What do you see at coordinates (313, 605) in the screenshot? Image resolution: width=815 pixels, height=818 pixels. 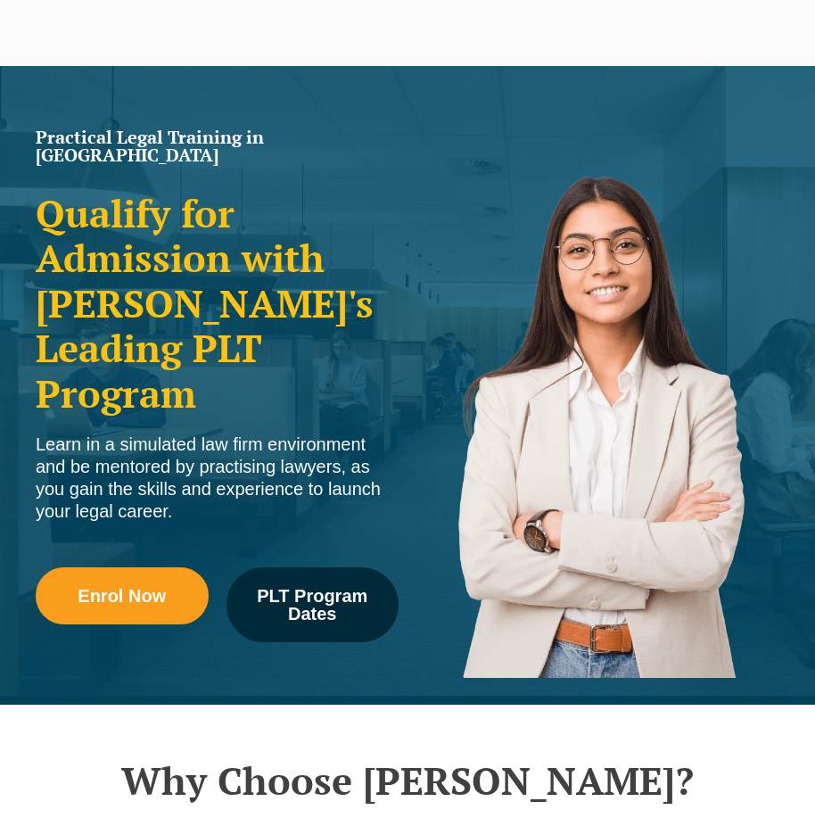 I see `a: PLT Program Dates` at bounding box center [313, 605].